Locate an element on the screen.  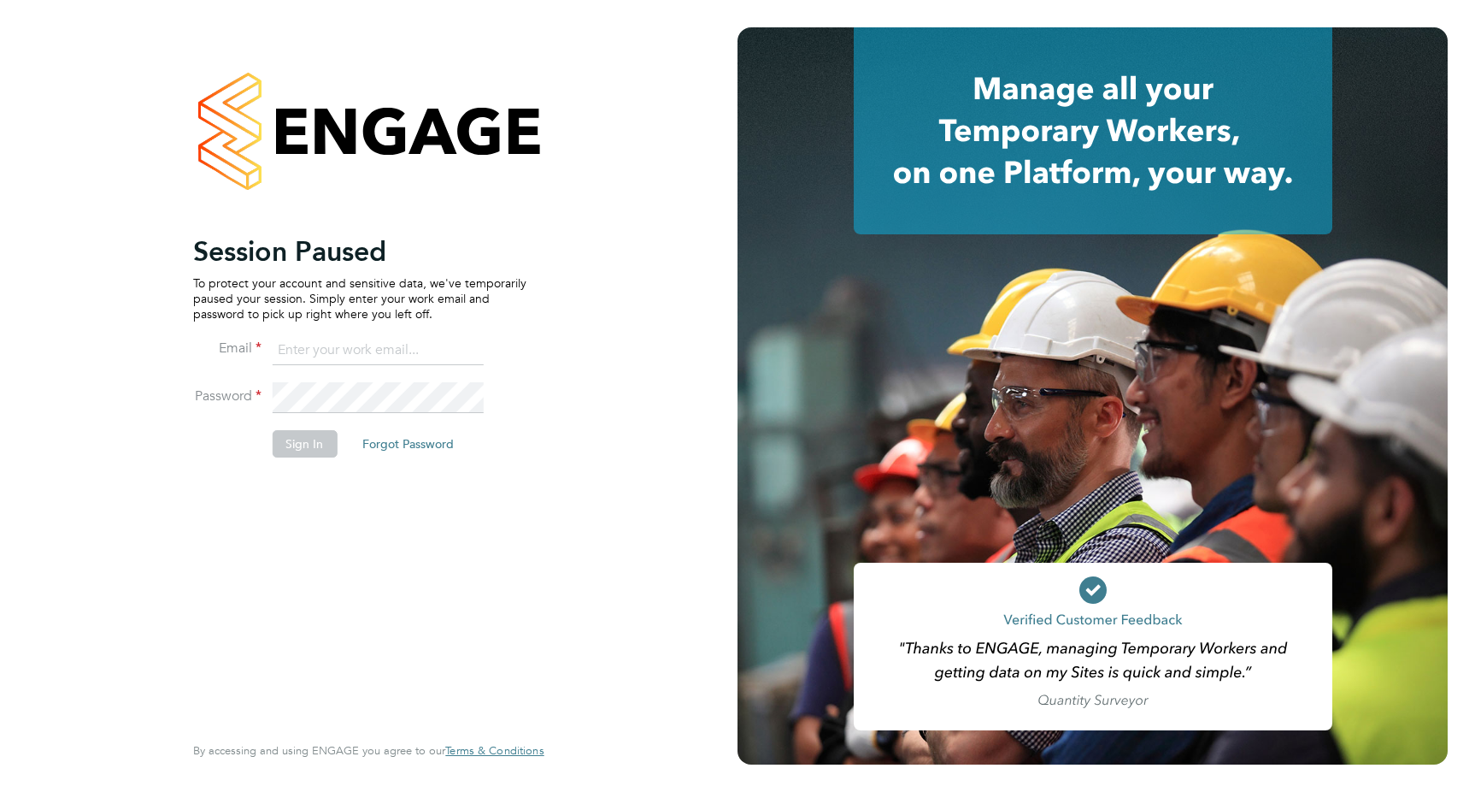
label: Email is located at coordinates (227, 348).